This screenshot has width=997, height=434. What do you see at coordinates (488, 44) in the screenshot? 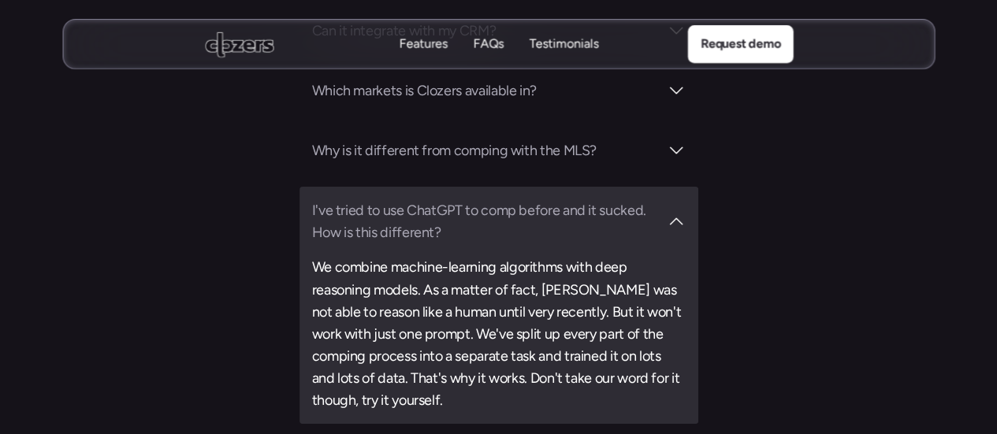
I see `a: FAQsFAQs` at bounding box center [488, 44].